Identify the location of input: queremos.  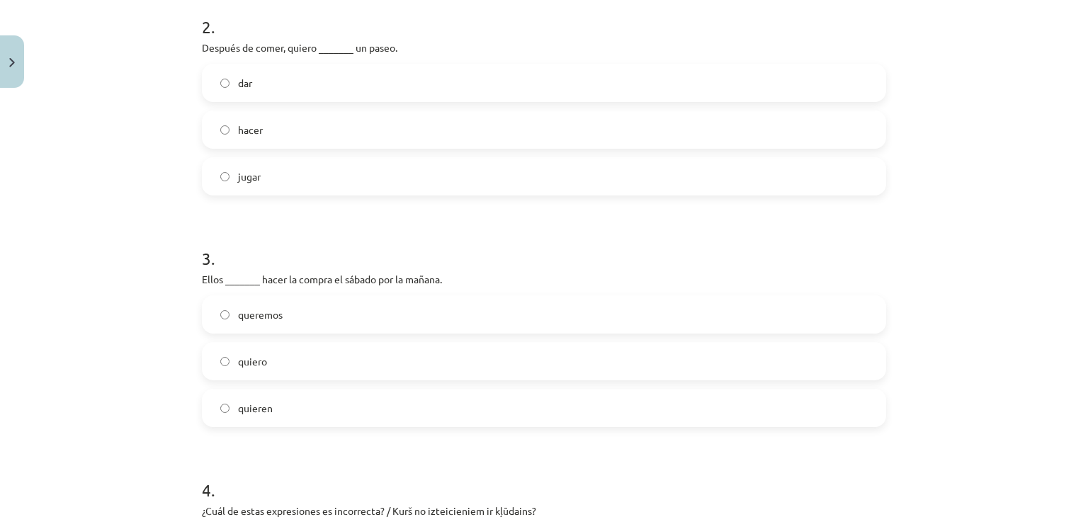
(225, 315).